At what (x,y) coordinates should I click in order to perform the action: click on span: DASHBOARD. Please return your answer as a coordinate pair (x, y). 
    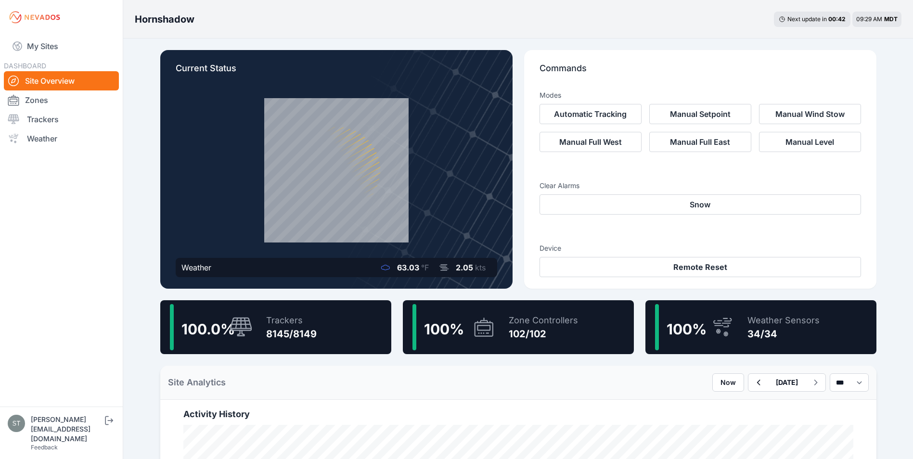
    Looking at the image, I should click on (25, 65).